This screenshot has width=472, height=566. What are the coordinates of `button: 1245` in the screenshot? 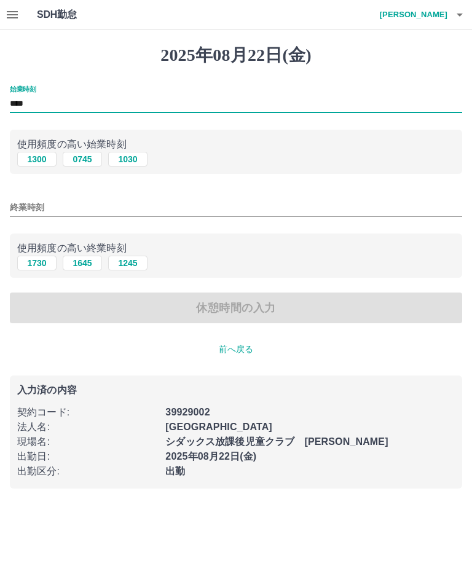 It's located at (128, 263).